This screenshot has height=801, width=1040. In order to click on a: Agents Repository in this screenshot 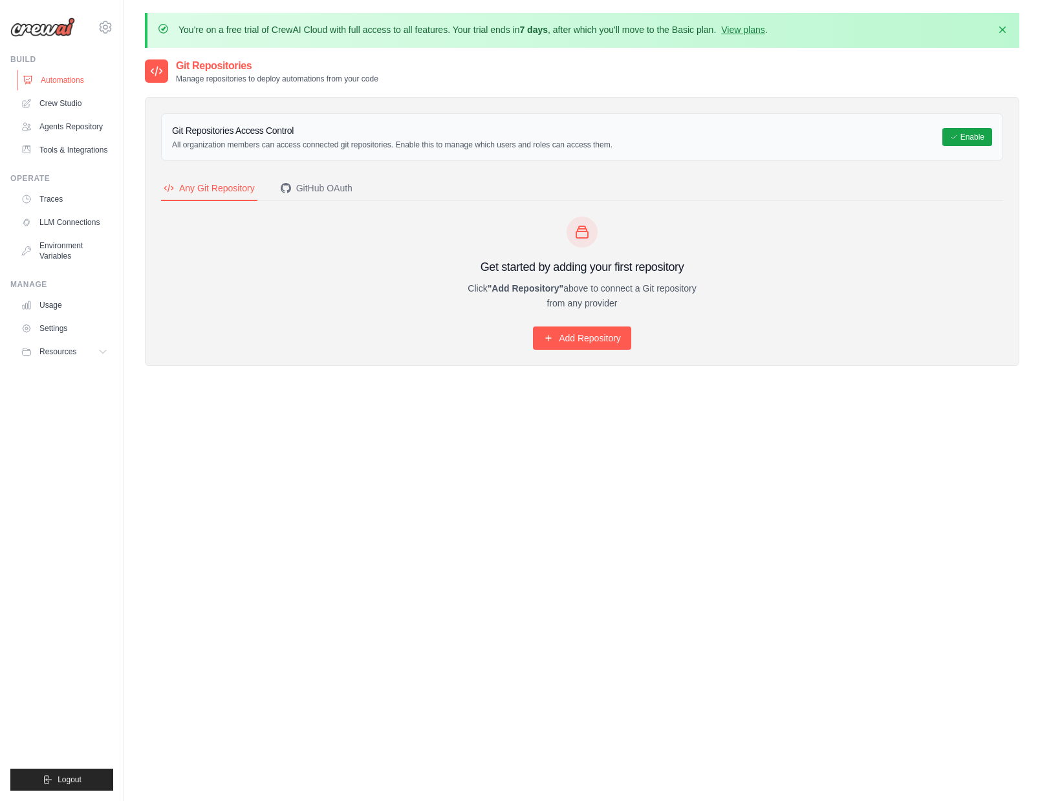, I will do `click(64, 127)`.